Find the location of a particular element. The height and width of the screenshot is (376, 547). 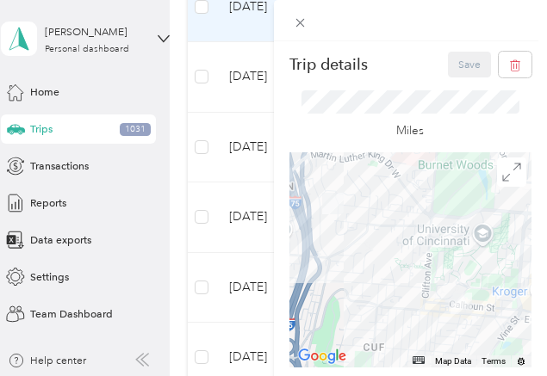

button: Keyboard shortcuts is located at coordinates (419, 360).